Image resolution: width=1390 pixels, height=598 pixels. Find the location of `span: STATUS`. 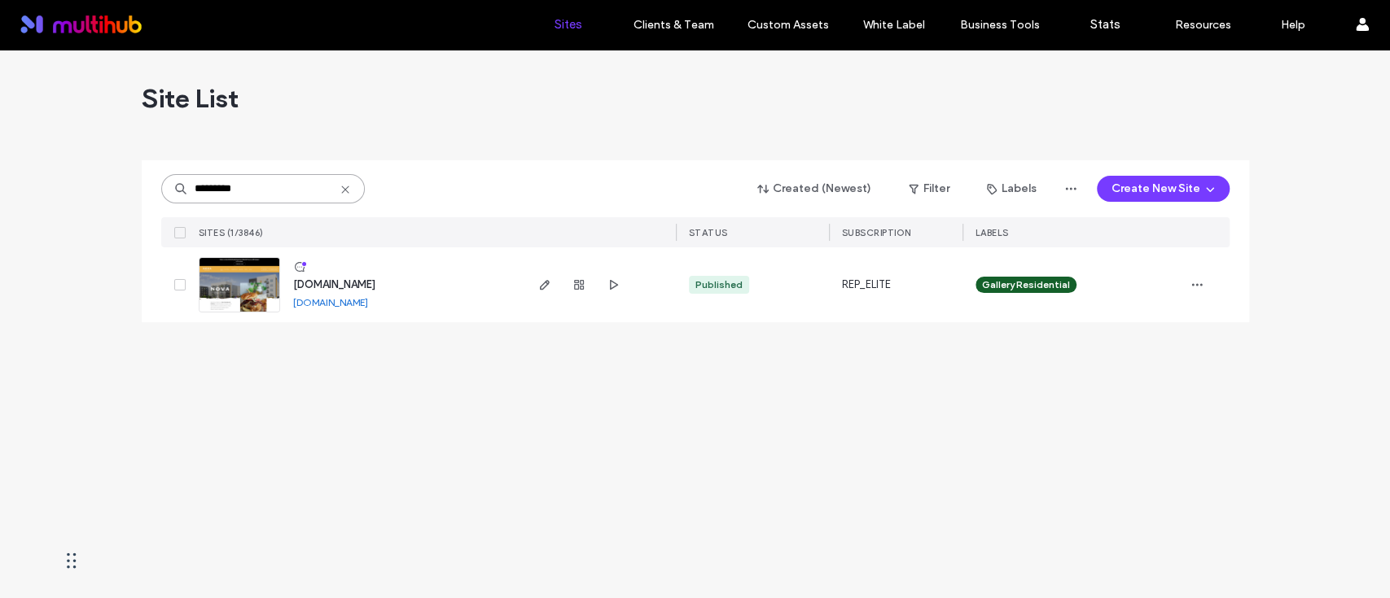

span: STATUS is located at coordinates (708, 233).